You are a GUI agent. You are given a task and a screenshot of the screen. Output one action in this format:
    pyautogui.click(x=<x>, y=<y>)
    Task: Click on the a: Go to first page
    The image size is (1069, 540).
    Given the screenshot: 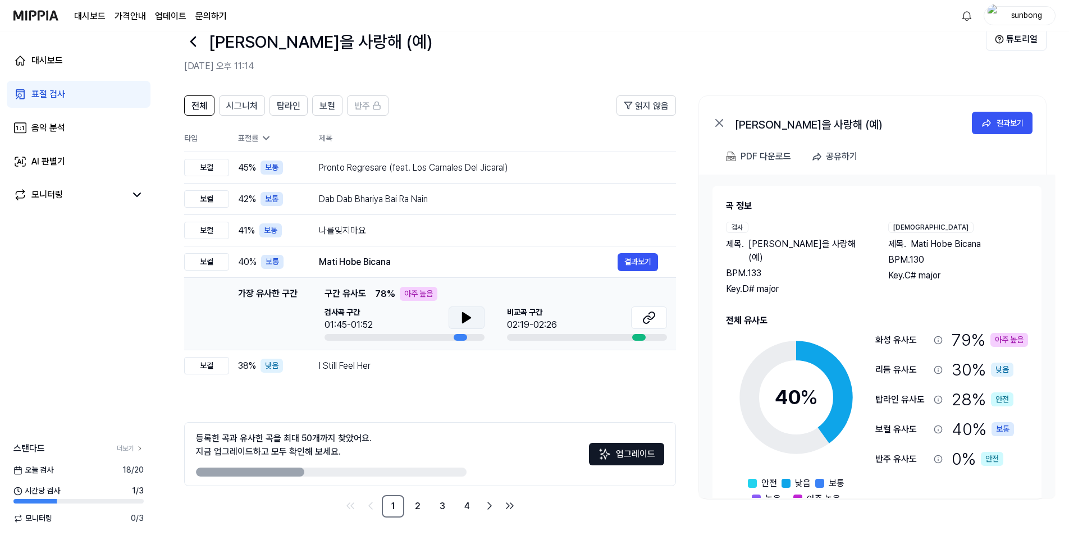 What is the action you would take?
    pyautogui.click(x=350, y=506)
    